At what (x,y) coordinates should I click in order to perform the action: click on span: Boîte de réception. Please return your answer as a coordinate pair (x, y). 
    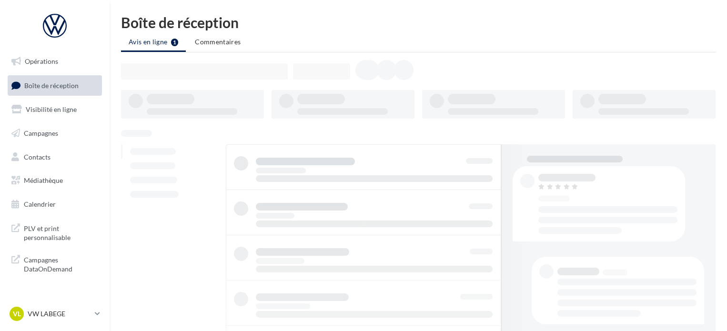
    Looking at the image, I should click on (51, 85).